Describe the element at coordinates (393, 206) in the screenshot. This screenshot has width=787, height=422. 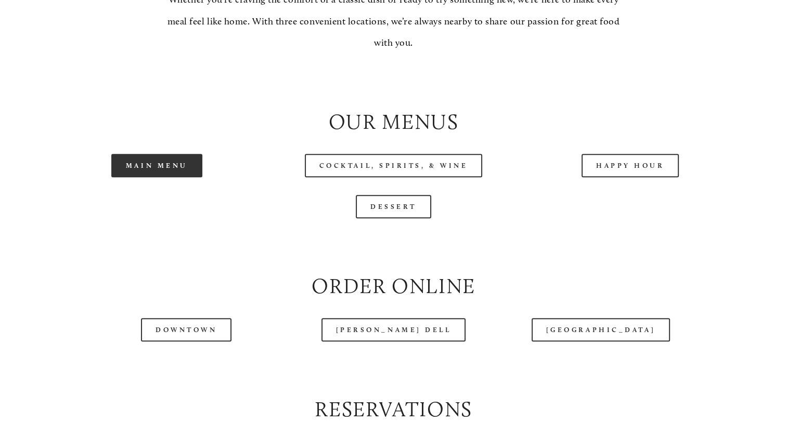
I see `a: Dessert` at that location.